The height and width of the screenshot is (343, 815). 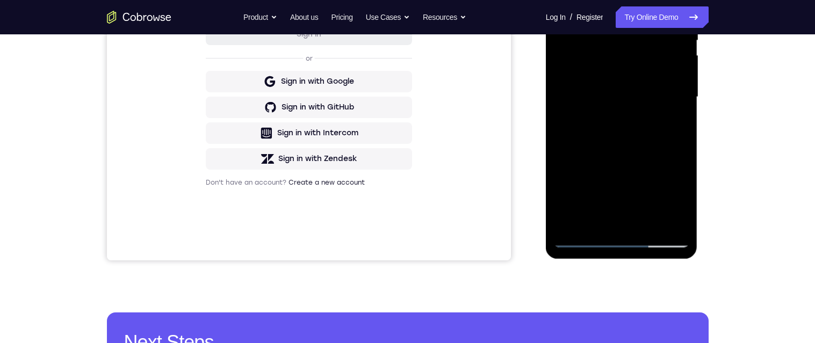 What do you see at coordinates (202, 108) in the screenshot?
I see `input: Enter your email` at bounding box center [202, 108].